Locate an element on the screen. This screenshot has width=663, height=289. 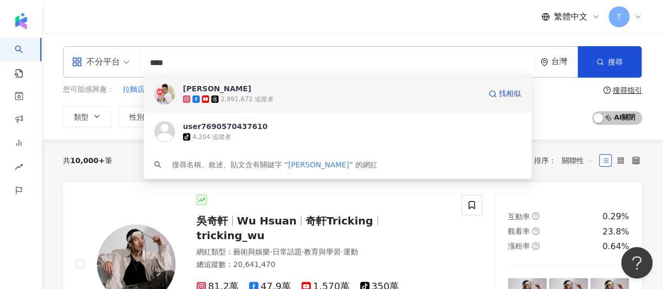
span: 藝術與娛樂 is located at coordinates (252, 252).